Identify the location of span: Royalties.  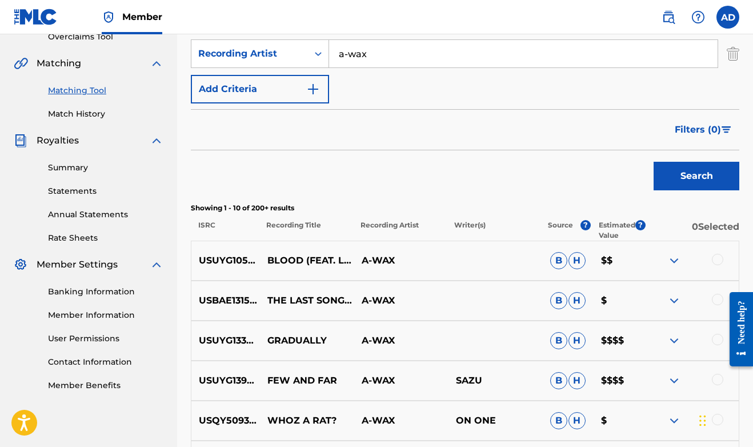
(58, 141).